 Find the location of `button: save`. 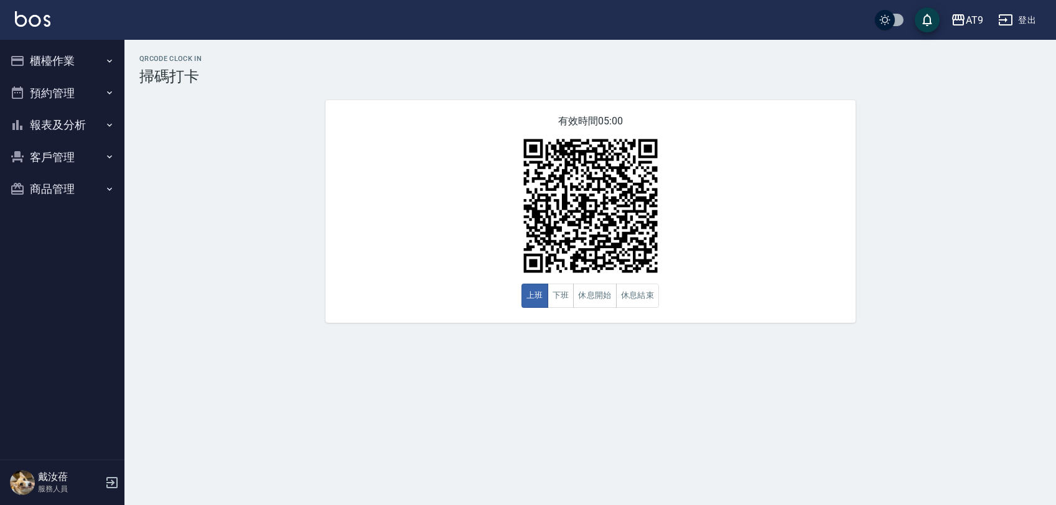

button: save is located at coordinates (927, 20).